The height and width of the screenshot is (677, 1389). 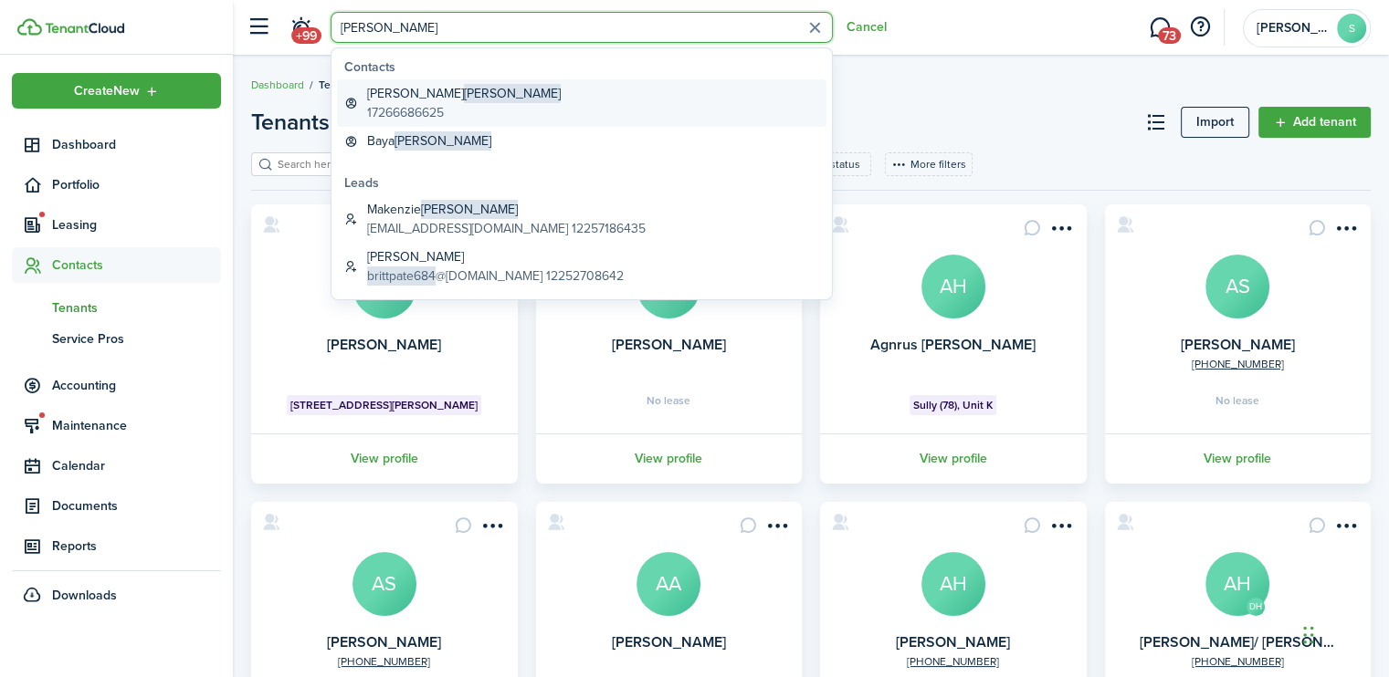 What do you see at coordinates (136, 546) in the screenshot?
I see `span: Reports` at bounding box center [136, 546].